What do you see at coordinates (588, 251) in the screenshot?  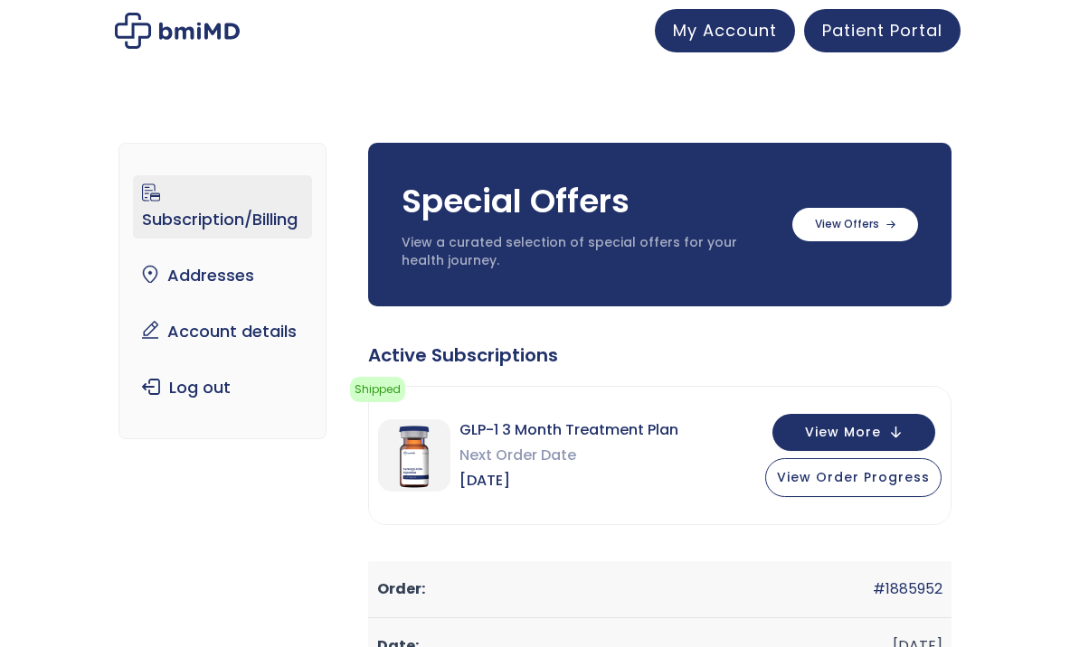 I see `p: View a curated selection of special offers for your health journey.` at bounding box center [588, 251].